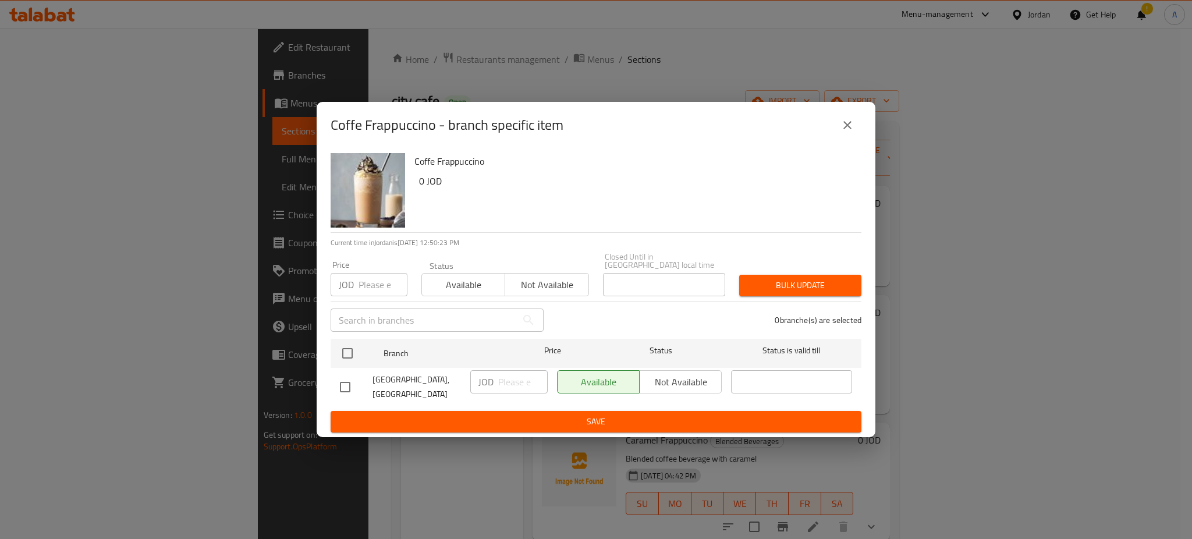 Image resolution: width=1192 pixels, height=539 pixels. What do you see at coordinates (801, 285) in the screenshot?
I see `span: Bulk update` at bounding box center [801, 285].